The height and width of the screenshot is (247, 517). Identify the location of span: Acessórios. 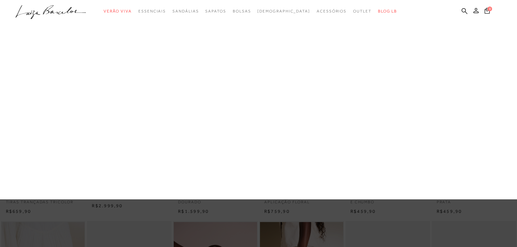
(331, 11).